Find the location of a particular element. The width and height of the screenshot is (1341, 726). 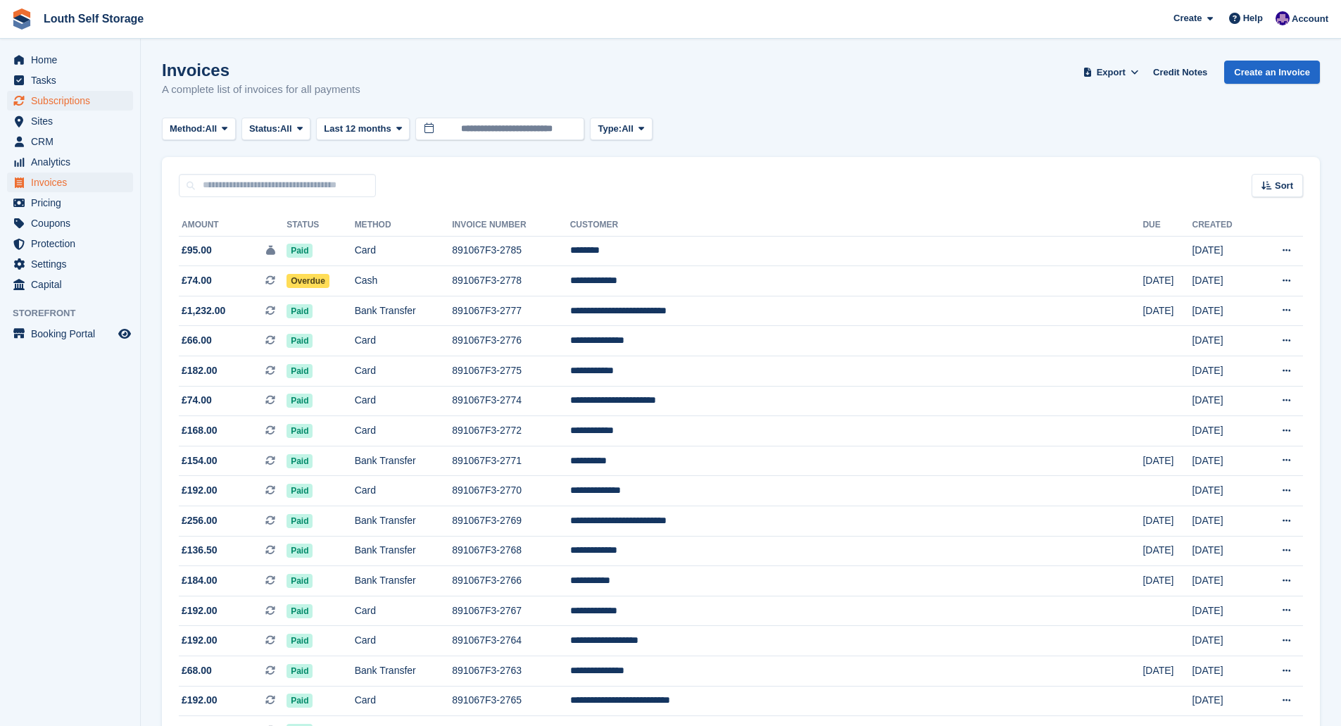

span: £66.00 is located at coordinates (196, 340).